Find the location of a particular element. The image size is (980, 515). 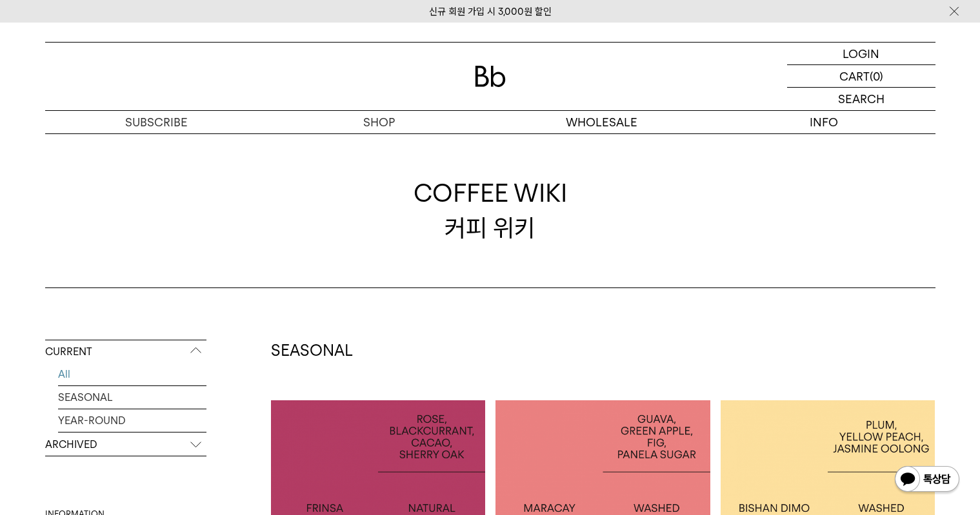

p: SEARCH is located at coordinates (861, 99).